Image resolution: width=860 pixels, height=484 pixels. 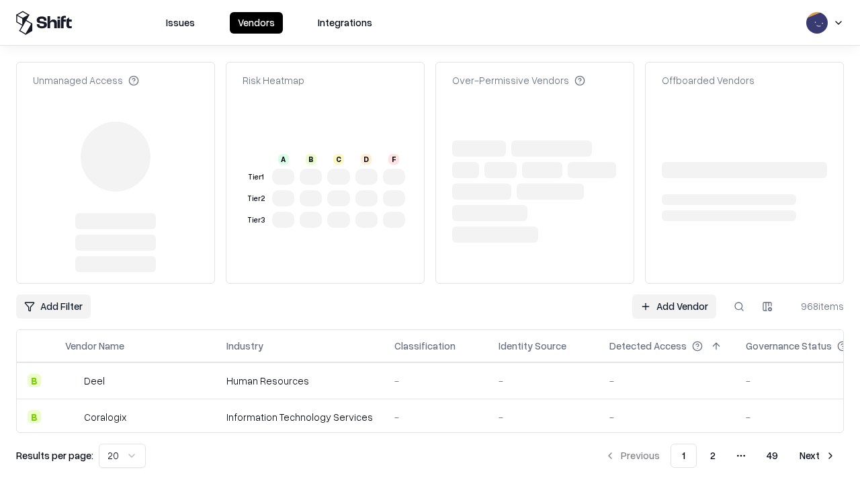 What do you see at coordinates (519, 80) in the screenshot?
I see `div: Over-Permissive Vendors` at bounding box center [519, 80].